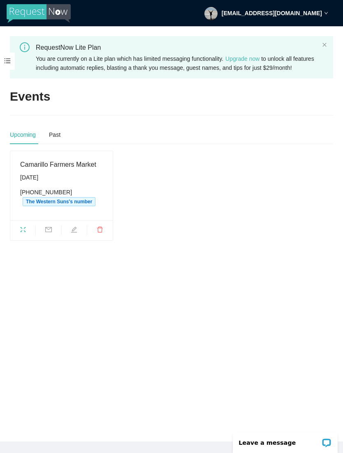 This screenshot has width=343, height=453. I want to click on p: Leave a message, so click(52, 16).